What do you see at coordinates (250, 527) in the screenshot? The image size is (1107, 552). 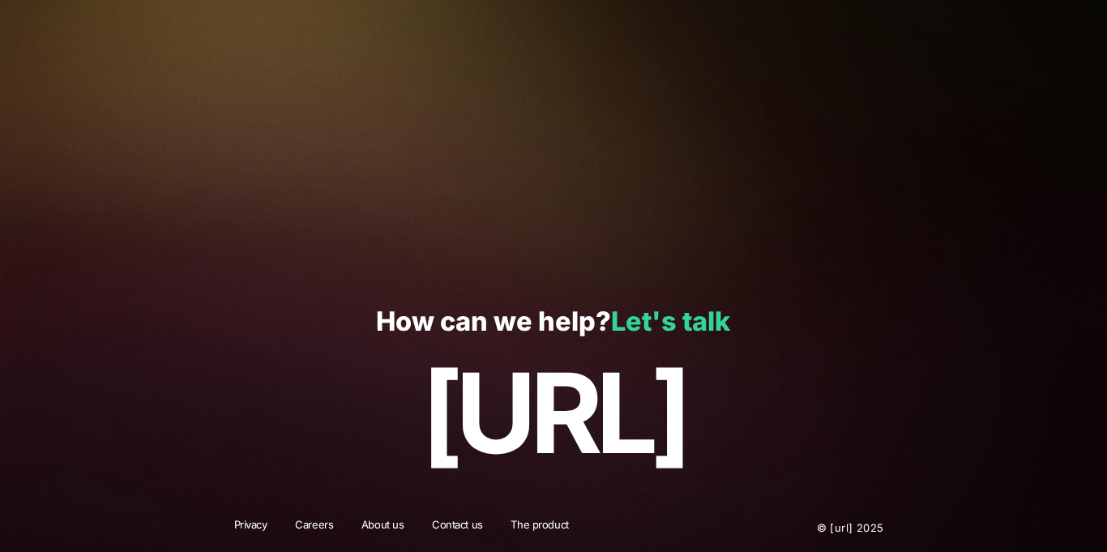 I see `a: Privacy` at bounding box center [250, 527].